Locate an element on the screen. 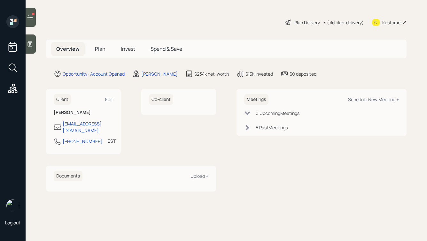 The width and height of the screenshot is (427, 241). div: Edit is located at coordinates (109, 99).